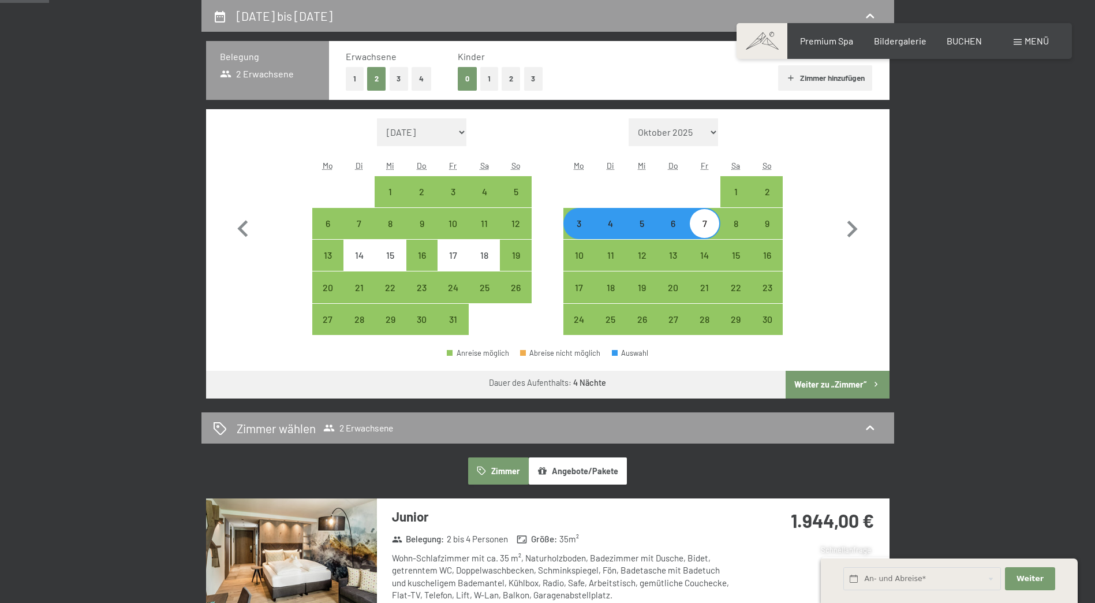 The width and height of the screenshot is (1095, 603). What do you see at coordinates (704, 255) in the screenshot?
I see `div: Fri Nov 14 2025` at bounding box center [704, 255].